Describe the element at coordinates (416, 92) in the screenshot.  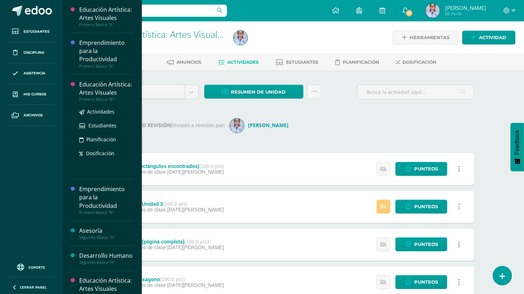
I see `input: Busca la actividad aquí...` at that location.